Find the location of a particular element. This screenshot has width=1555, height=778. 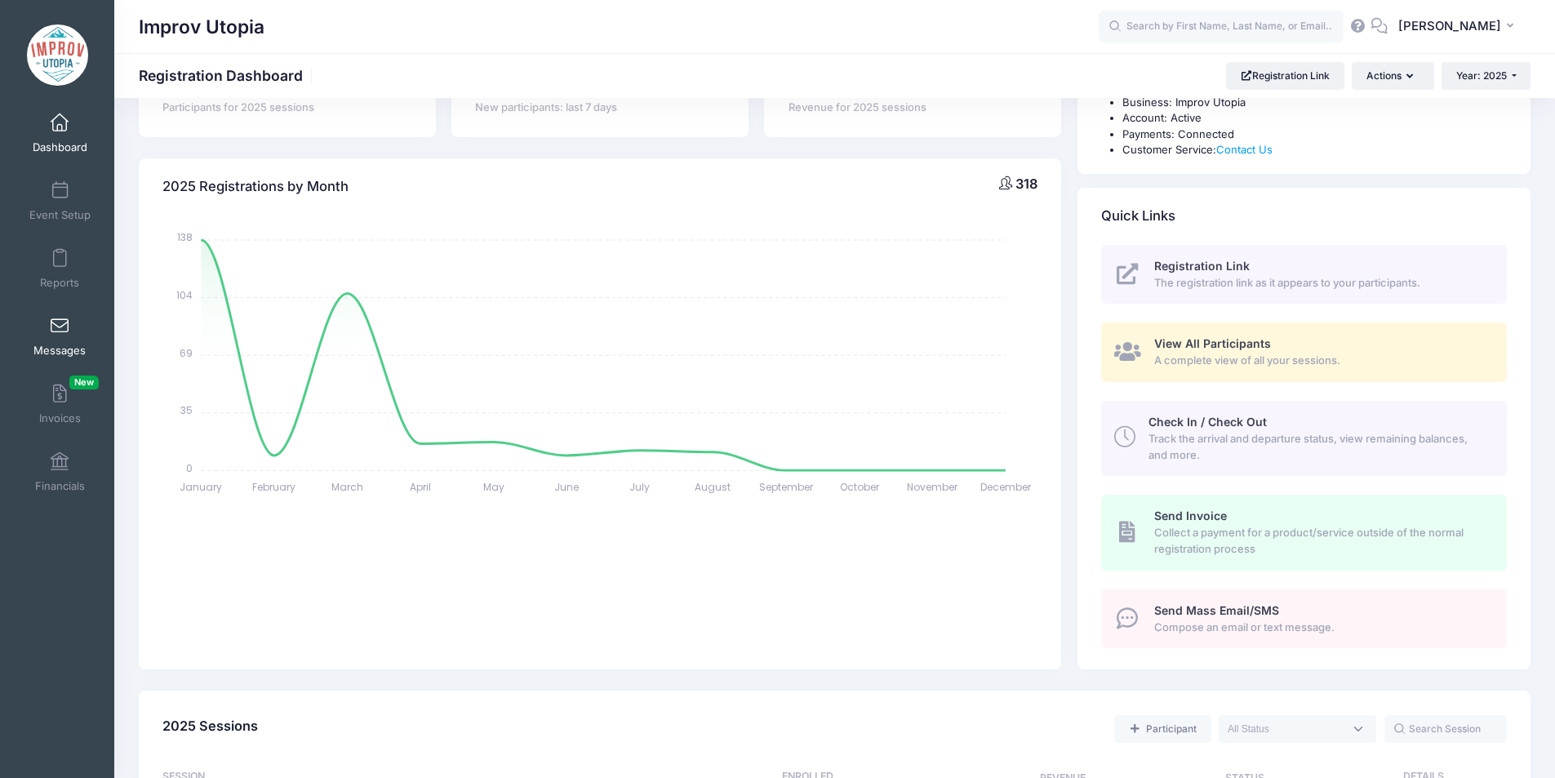

a: Contact Us is located at coordinates (1244, 149).